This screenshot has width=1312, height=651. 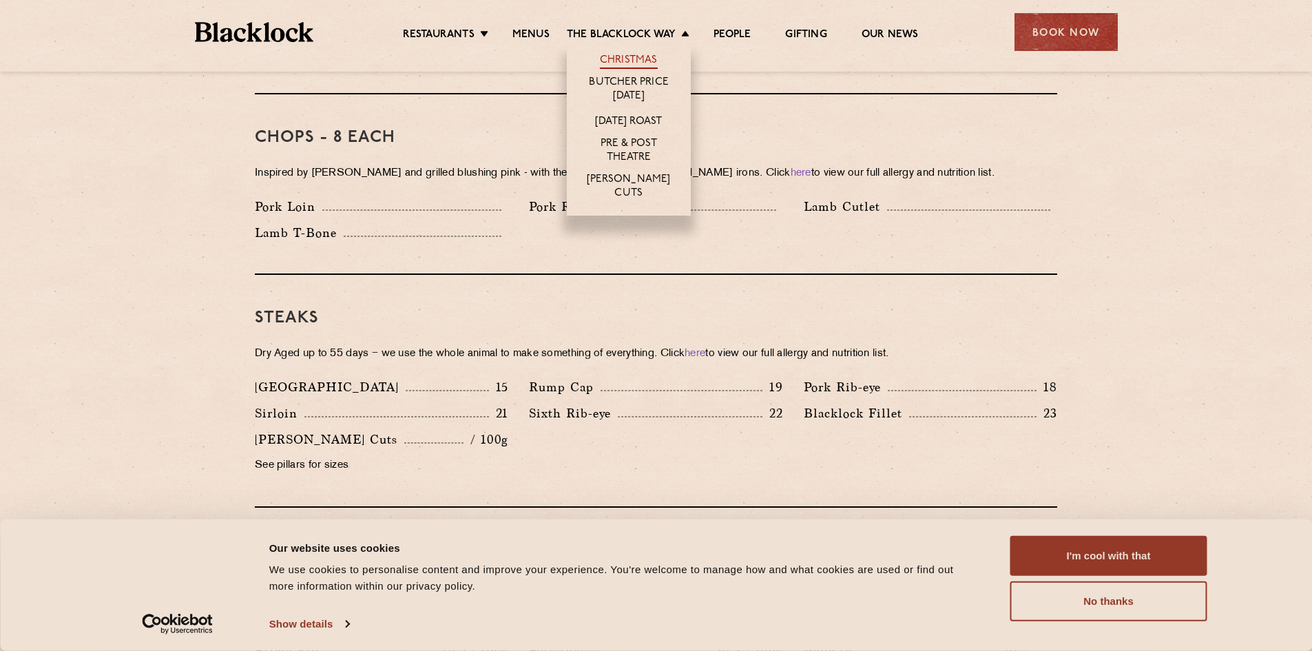 I want to click on p: Sixth Rib-eye, so click(x=573, y=413).